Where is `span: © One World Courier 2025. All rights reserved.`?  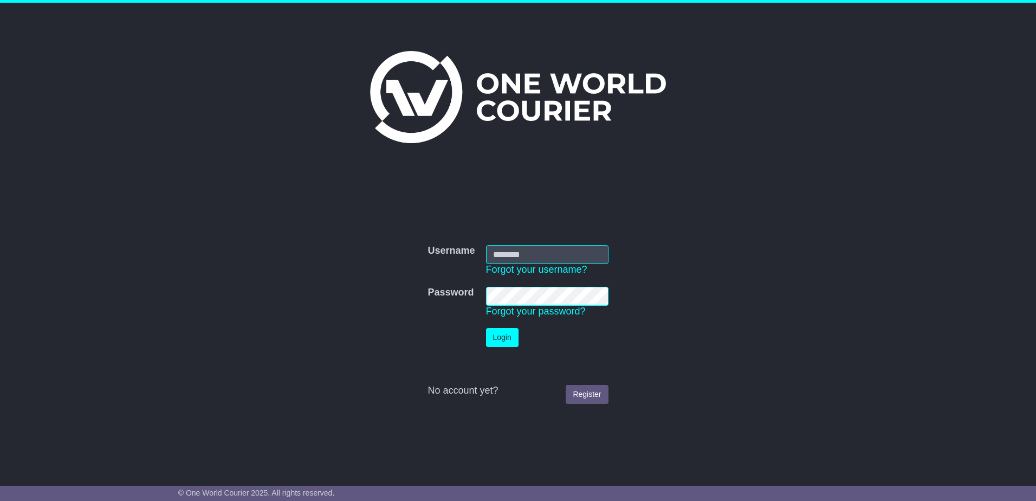 span: © One World Courier 2025. All rights reserved. is located at coordinates (256, 493).